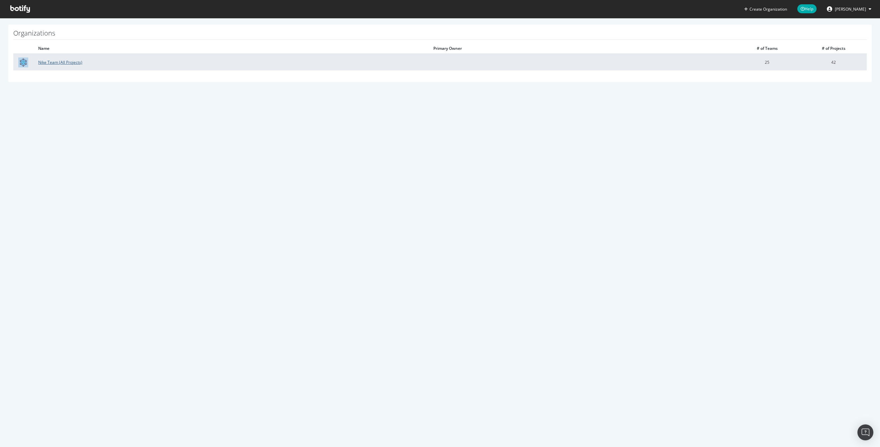 The image size is (880, 447). Describe the element at coordinates (766, 9) in the screenshot. I see `button: Create Organization` at that location.